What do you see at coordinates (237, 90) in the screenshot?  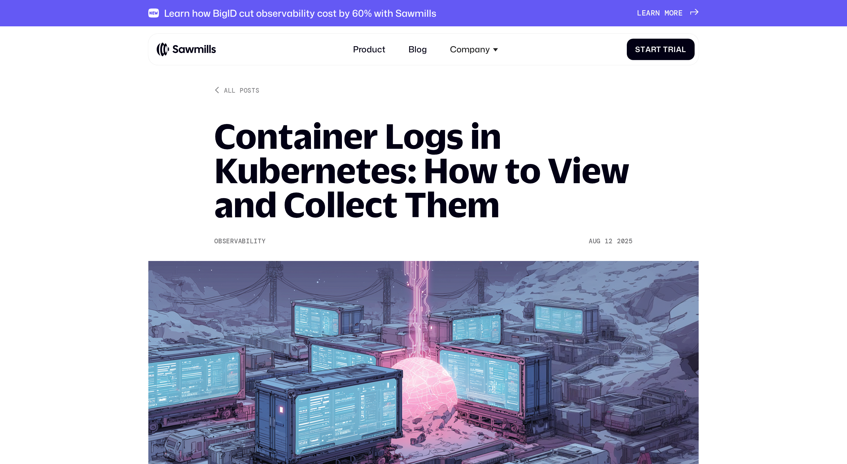 I see `a: All posts` at bounding box center [237, 90].